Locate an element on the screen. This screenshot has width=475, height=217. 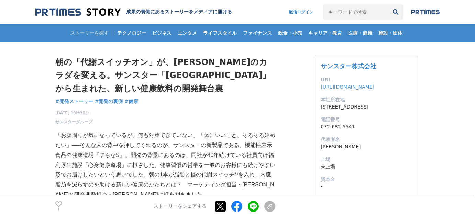
img: prtimes is located at coordinates (426, 12).